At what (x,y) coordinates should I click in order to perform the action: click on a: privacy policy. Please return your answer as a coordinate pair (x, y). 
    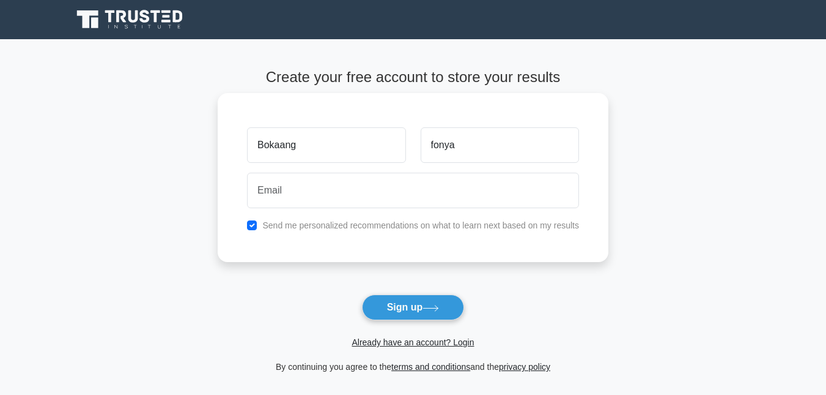
    Looking at the image, I should click on (525, 366).